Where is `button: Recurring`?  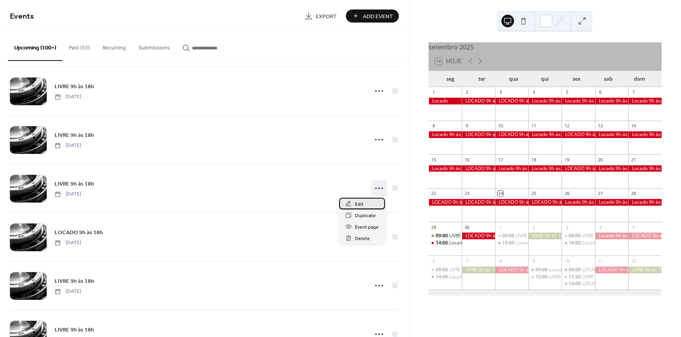 button: Recurring is located at coordinates (114, 46).